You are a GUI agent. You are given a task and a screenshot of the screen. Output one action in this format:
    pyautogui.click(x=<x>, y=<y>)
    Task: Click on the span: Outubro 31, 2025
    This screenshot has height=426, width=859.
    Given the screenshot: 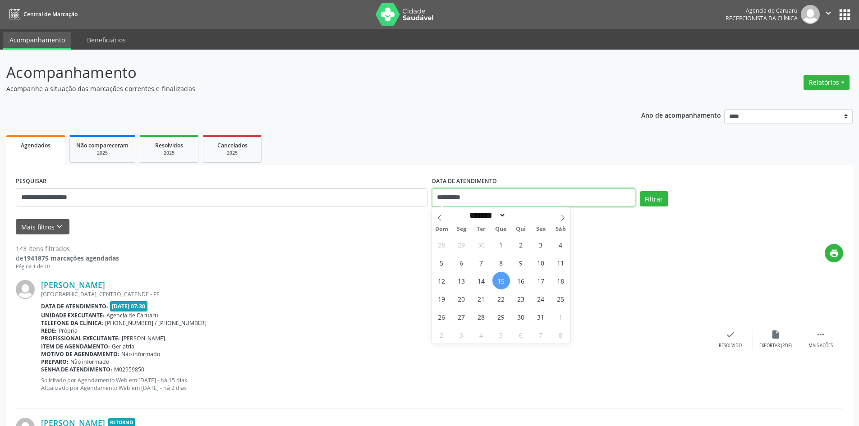 What is the action you would take?
    pyautogui.click(x=540, y=316)
    